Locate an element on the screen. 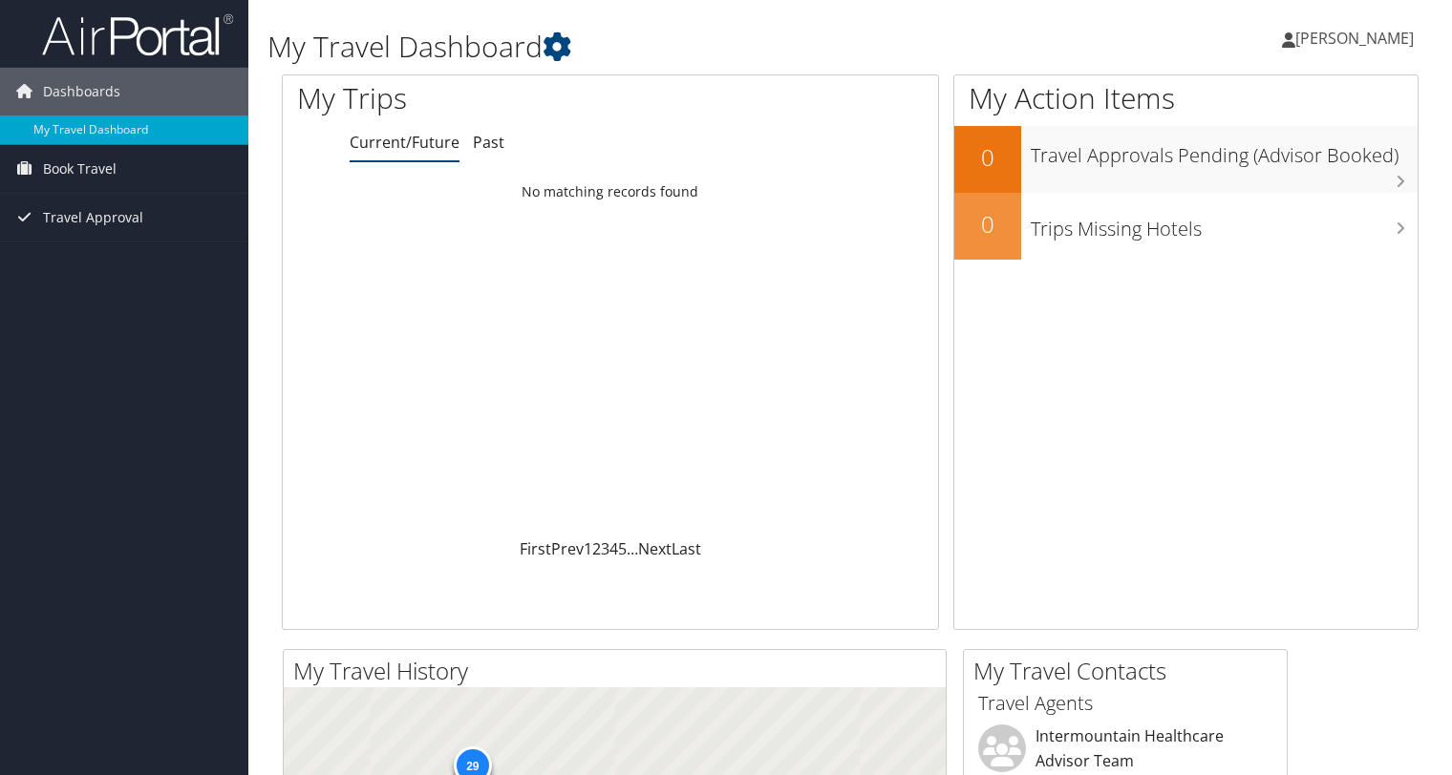 The width and height of the screenshot is (1452, 775). img: airportal-logo.png is located at coordinates (138, 34).